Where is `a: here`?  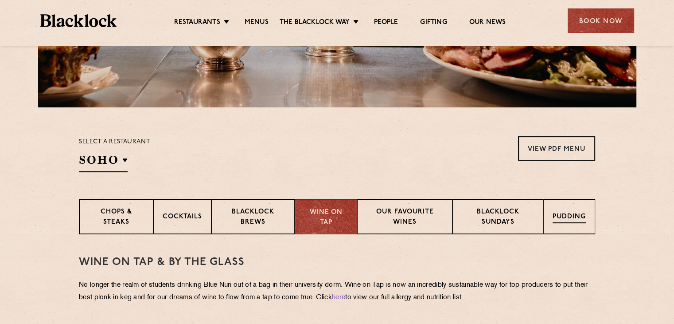 a: here is located at coordinates (339, 297).